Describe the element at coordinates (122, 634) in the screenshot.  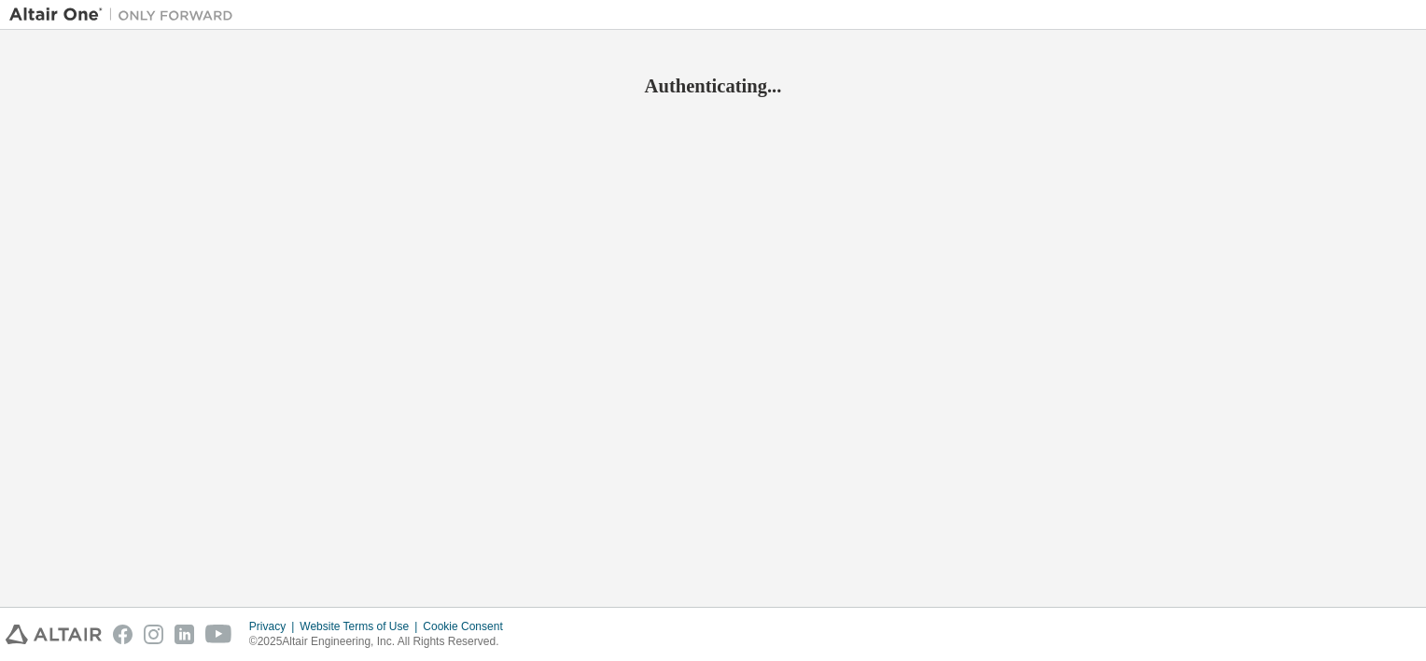
I see `img: facebook.svg` at that location.